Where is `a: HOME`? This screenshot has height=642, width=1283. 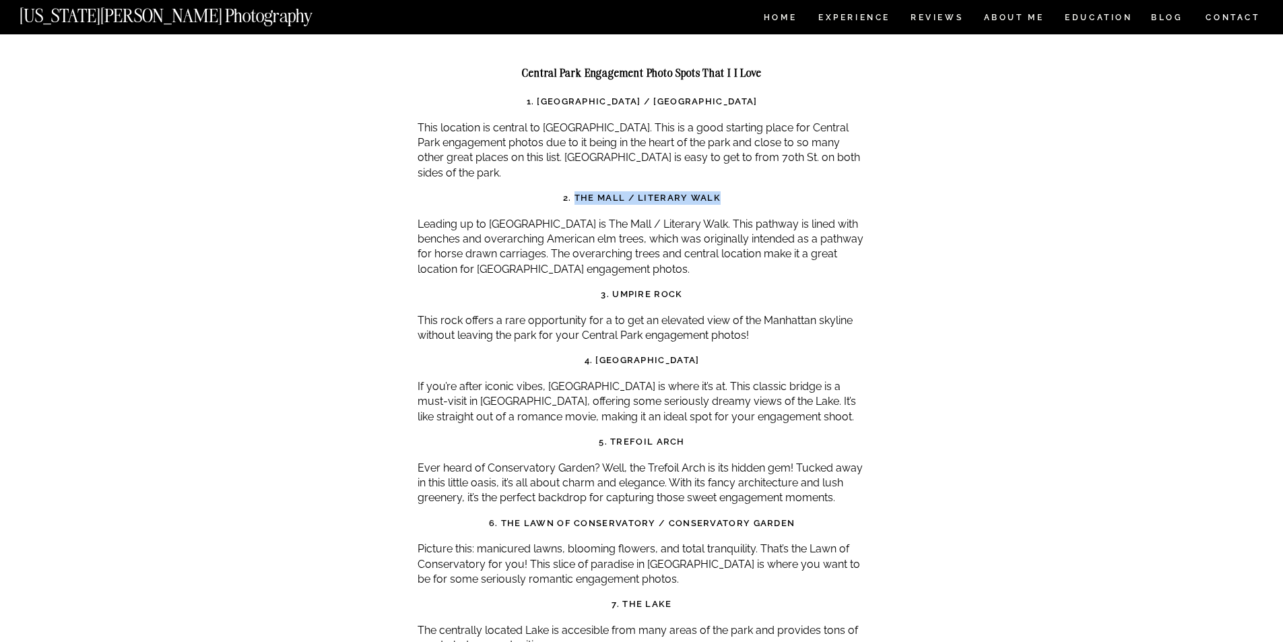
a: HOME is located at coordinates (780, 19).